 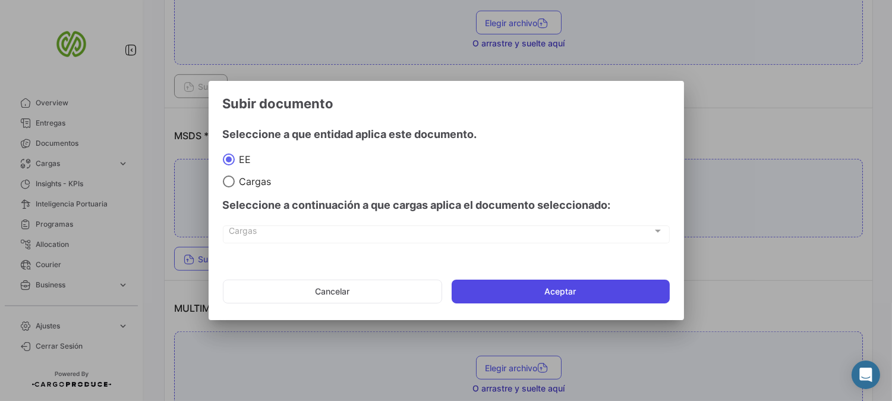 What do you see at coordinates (560, 291) in the screenshot?
I see `button: Aceptar` at bounding box center [560, 291].